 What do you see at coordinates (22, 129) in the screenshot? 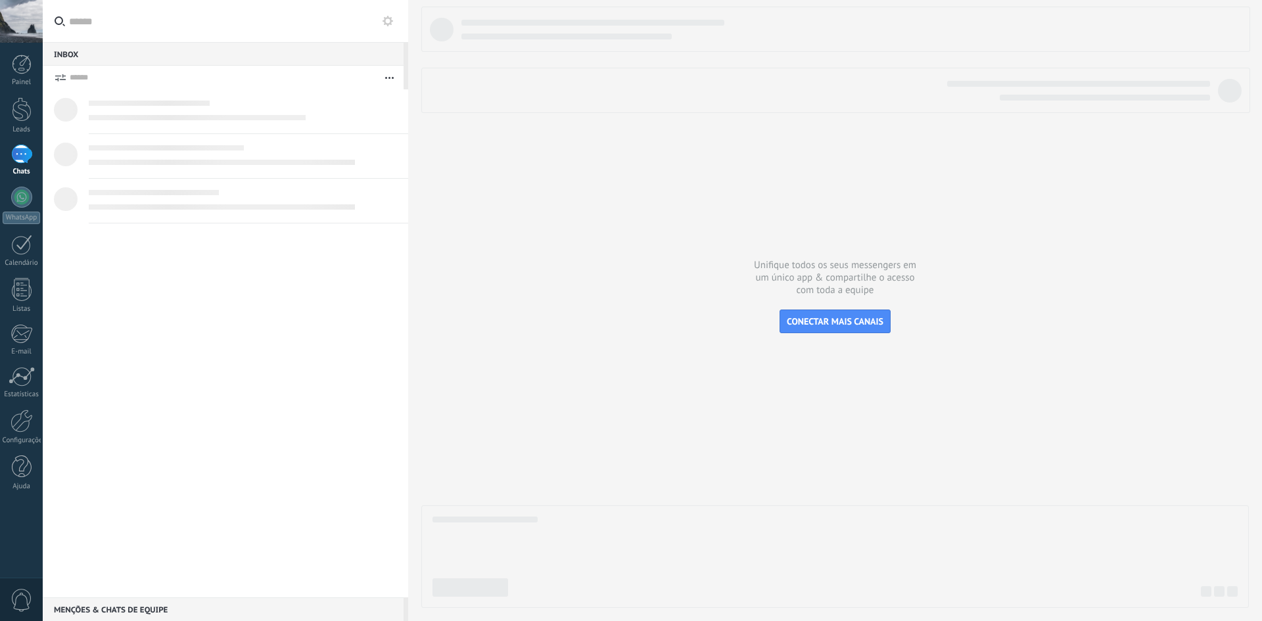
I see `div: Leads` at bounding box center [22, 129].